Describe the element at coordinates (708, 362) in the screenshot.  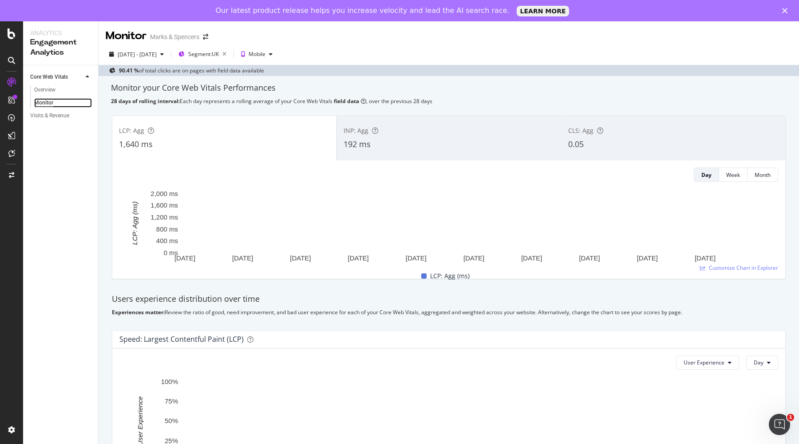
I see `button: User Experience` at that location.